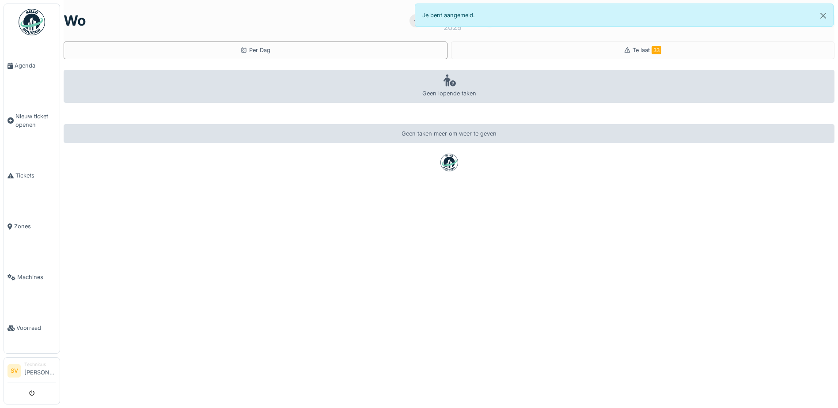 The image size is (838, 408). What do you see at coordinates (37, 277) in the screenshot?
I see `span: Machines` at bounding box center [37, 277].